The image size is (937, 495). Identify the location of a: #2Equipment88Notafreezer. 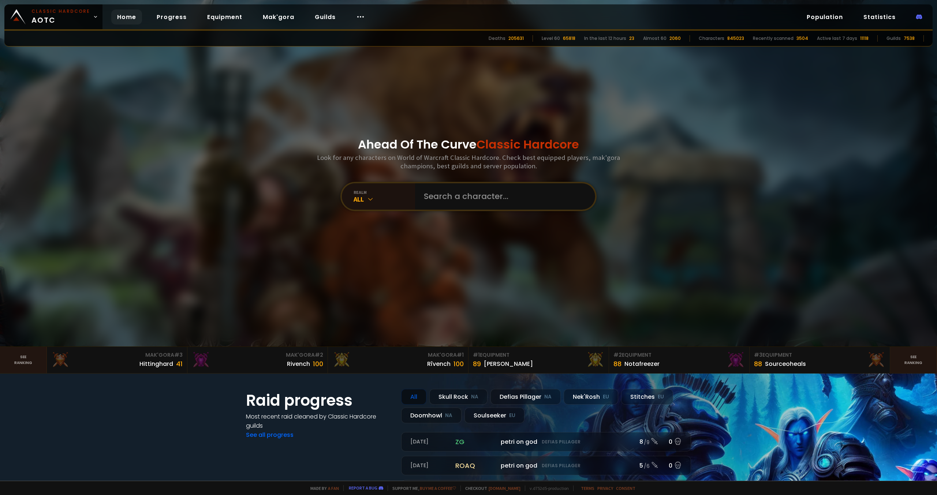
(679, 360).